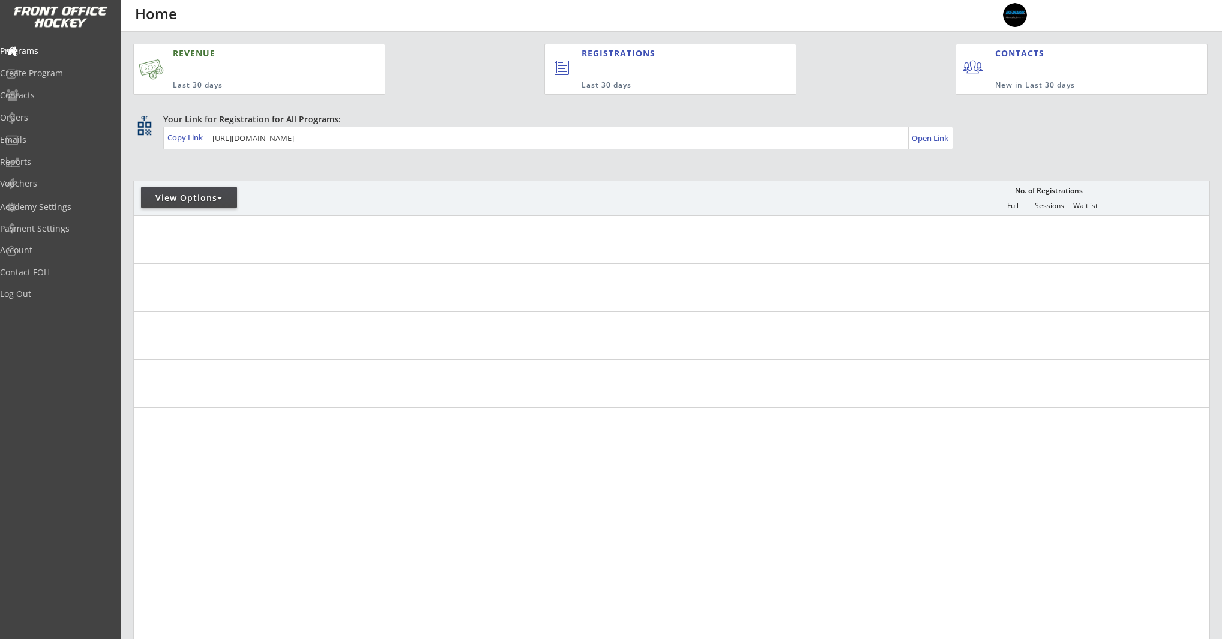 This screenshot has height=639, width=1222. Describe the element at coordinates (1073, 85) in the screenshot. I see `div: New in Last 30 days` at that location.